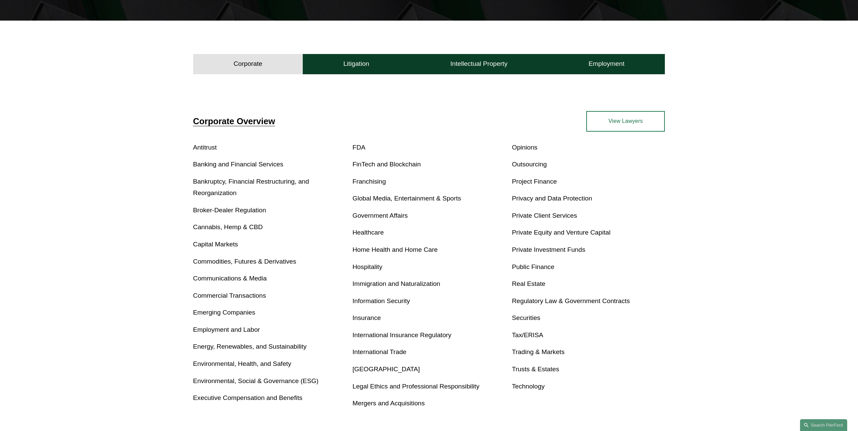 The height and width of the screenshot is (431, 858). I want to click on a: Global Media, Entertainment & Sports, so click(407, 198).